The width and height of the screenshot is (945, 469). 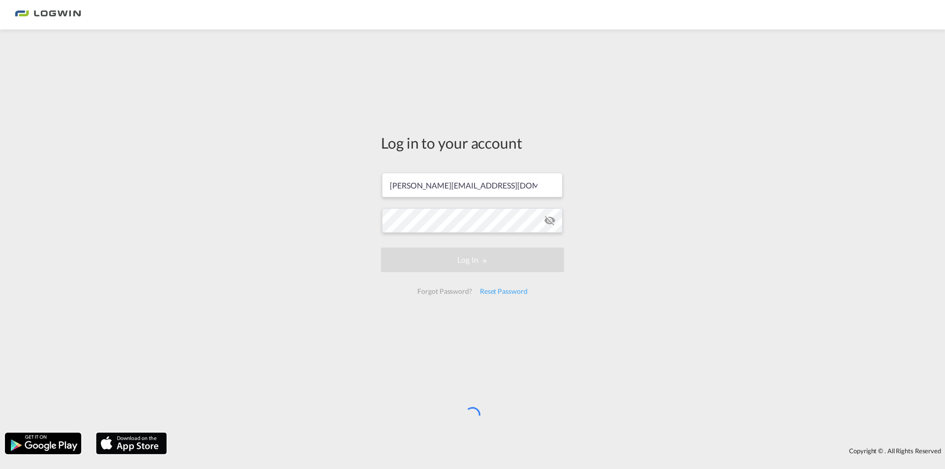 What do you see at coordinates (473, 260) in the screenshot?
I see `button: LOGIN` at bounding box center [473, 260].